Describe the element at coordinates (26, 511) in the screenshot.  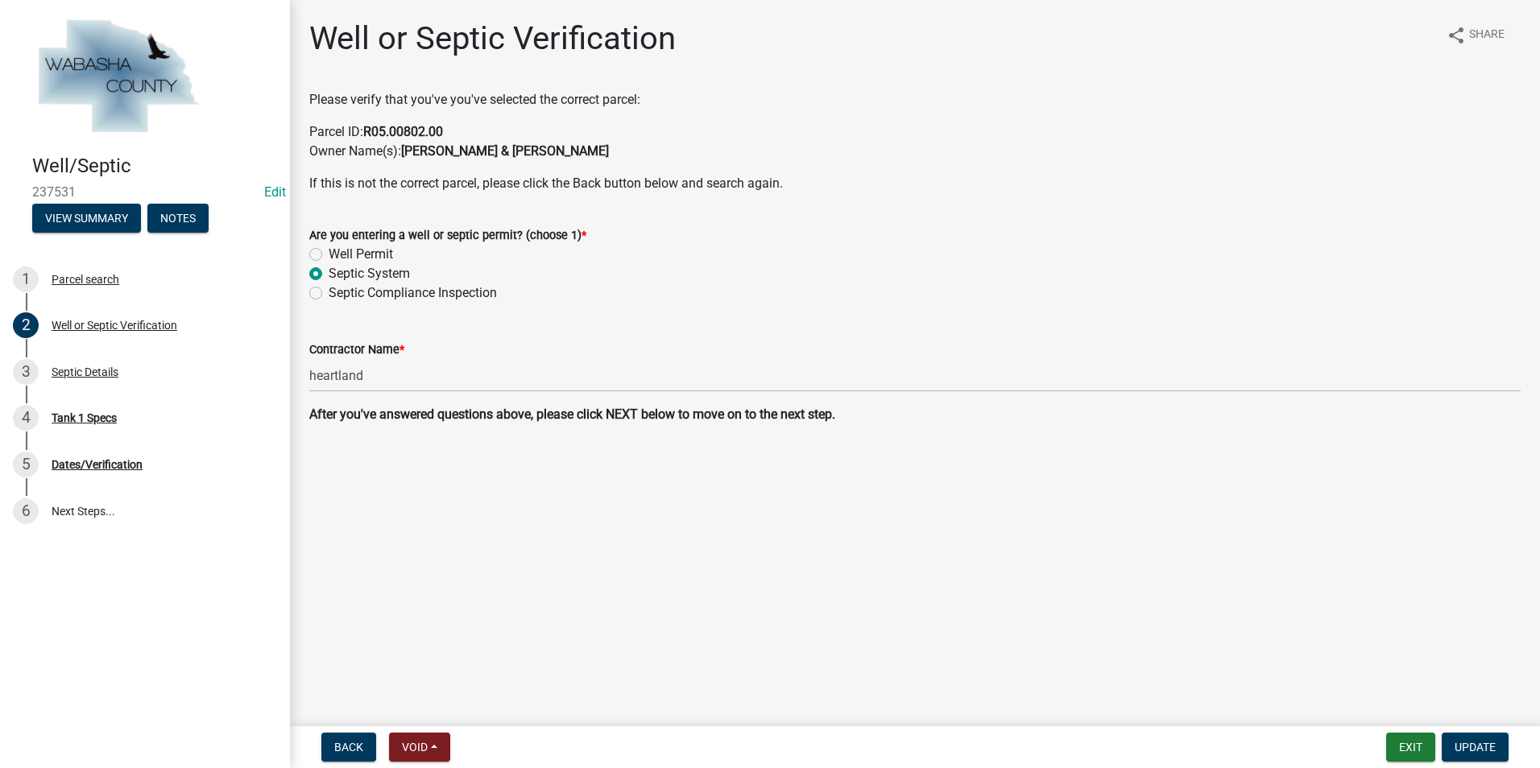
I see `div: 6` at that location.